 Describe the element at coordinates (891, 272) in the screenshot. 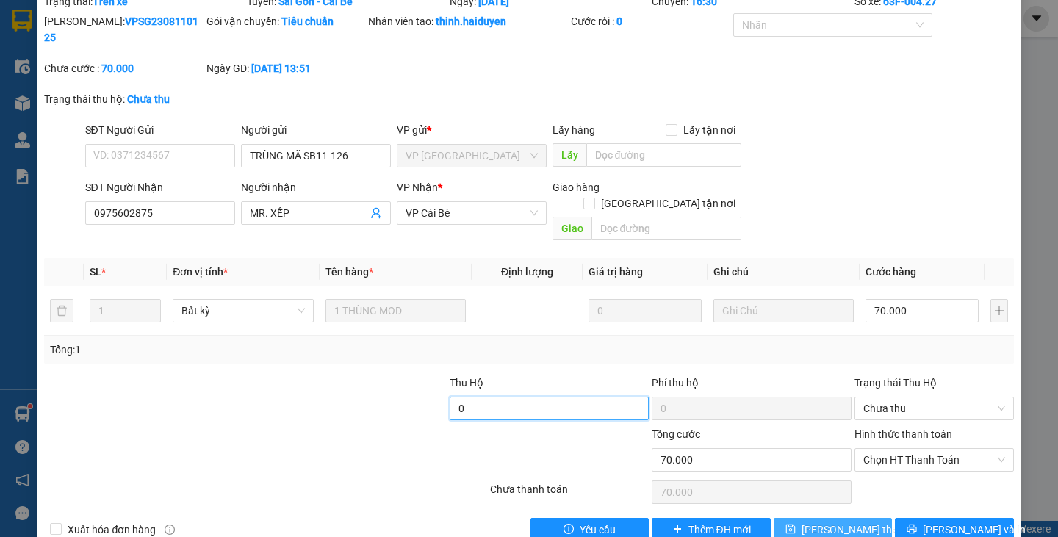

I see `span: Cước hàng` at that location.